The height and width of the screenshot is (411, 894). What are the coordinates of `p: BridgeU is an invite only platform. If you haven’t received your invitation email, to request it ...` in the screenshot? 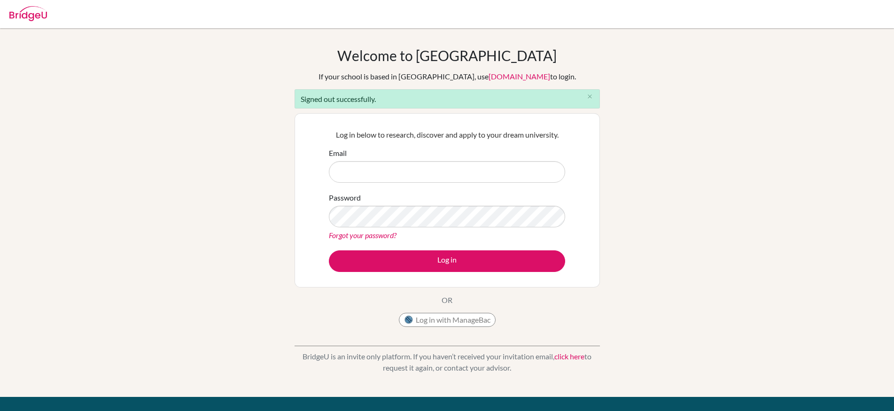 It's located at (447, 362).